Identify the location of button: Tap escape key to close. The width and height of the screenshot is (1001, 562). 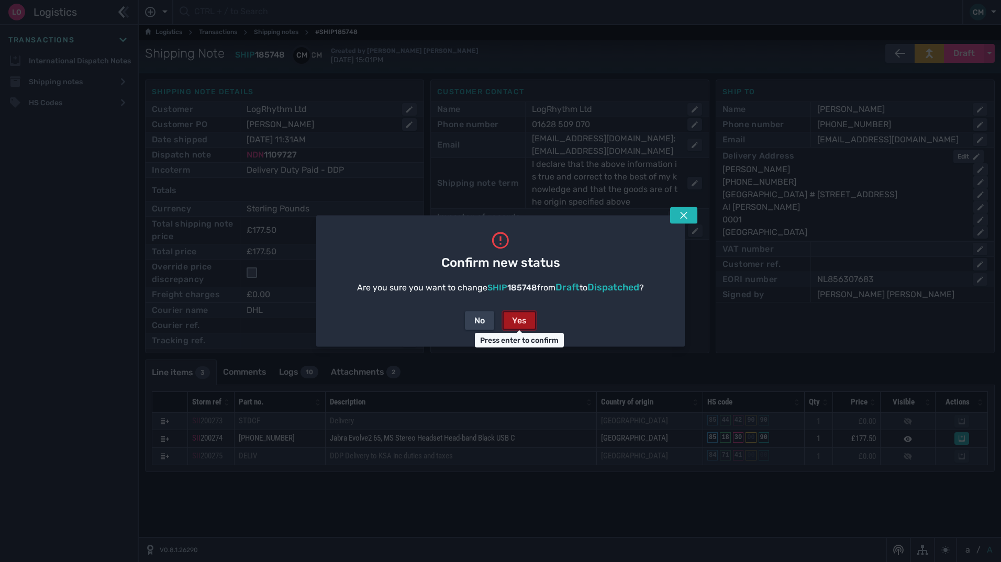
(684, 216).